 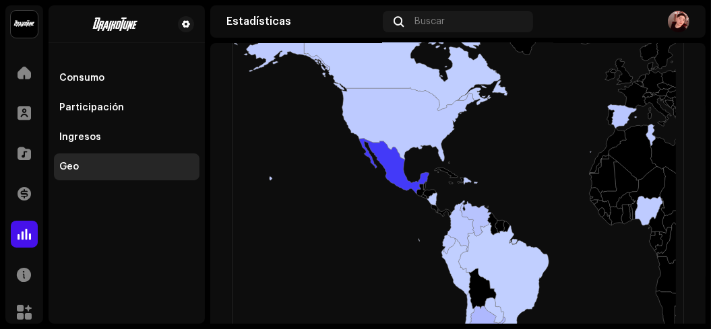 What do you see at coordinates (69, 167) in the screenshot?
I see `div: Geo` at bounding box center [69, 167].